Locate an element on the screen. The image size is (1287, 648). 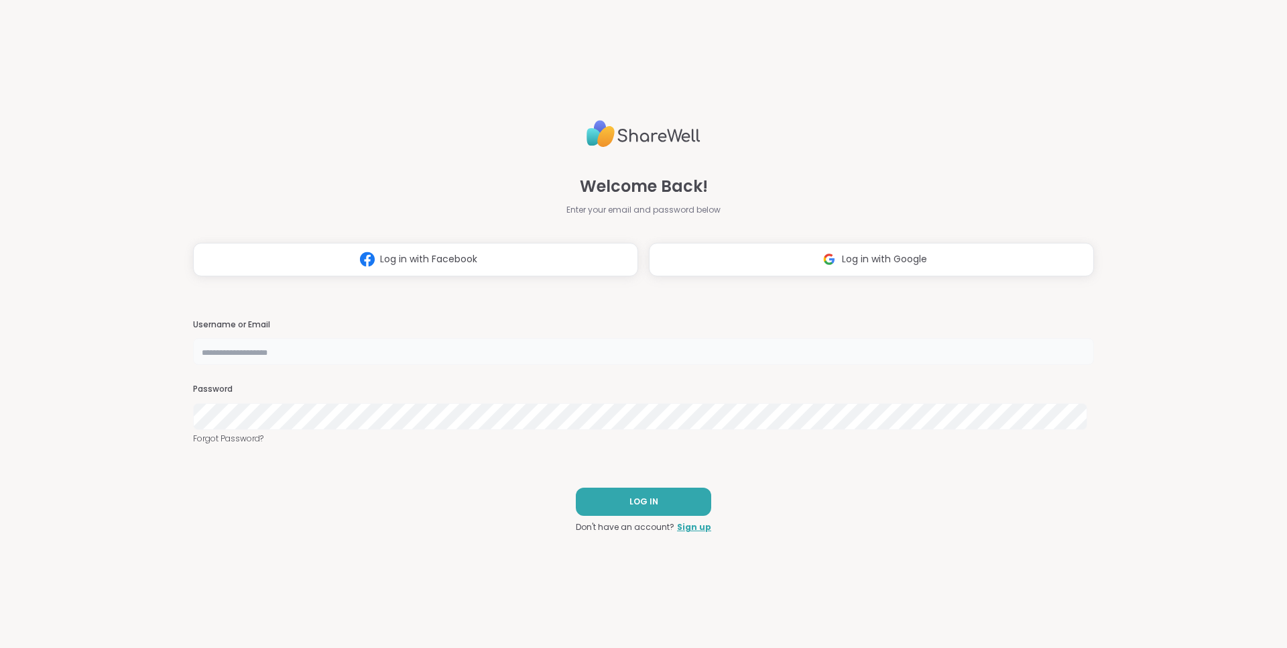
img: ShareWell Logo is located at coordinates (644, 133).